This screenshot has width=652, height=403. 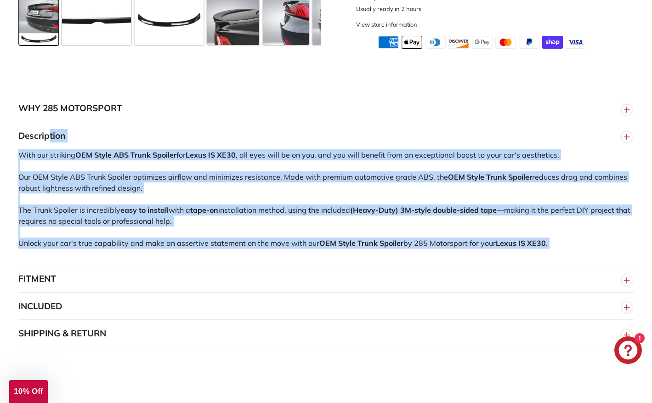 What do you see at coordinates (458, 42) in the screenshot?
I see `img: discover` at bounding box center [458, 42].